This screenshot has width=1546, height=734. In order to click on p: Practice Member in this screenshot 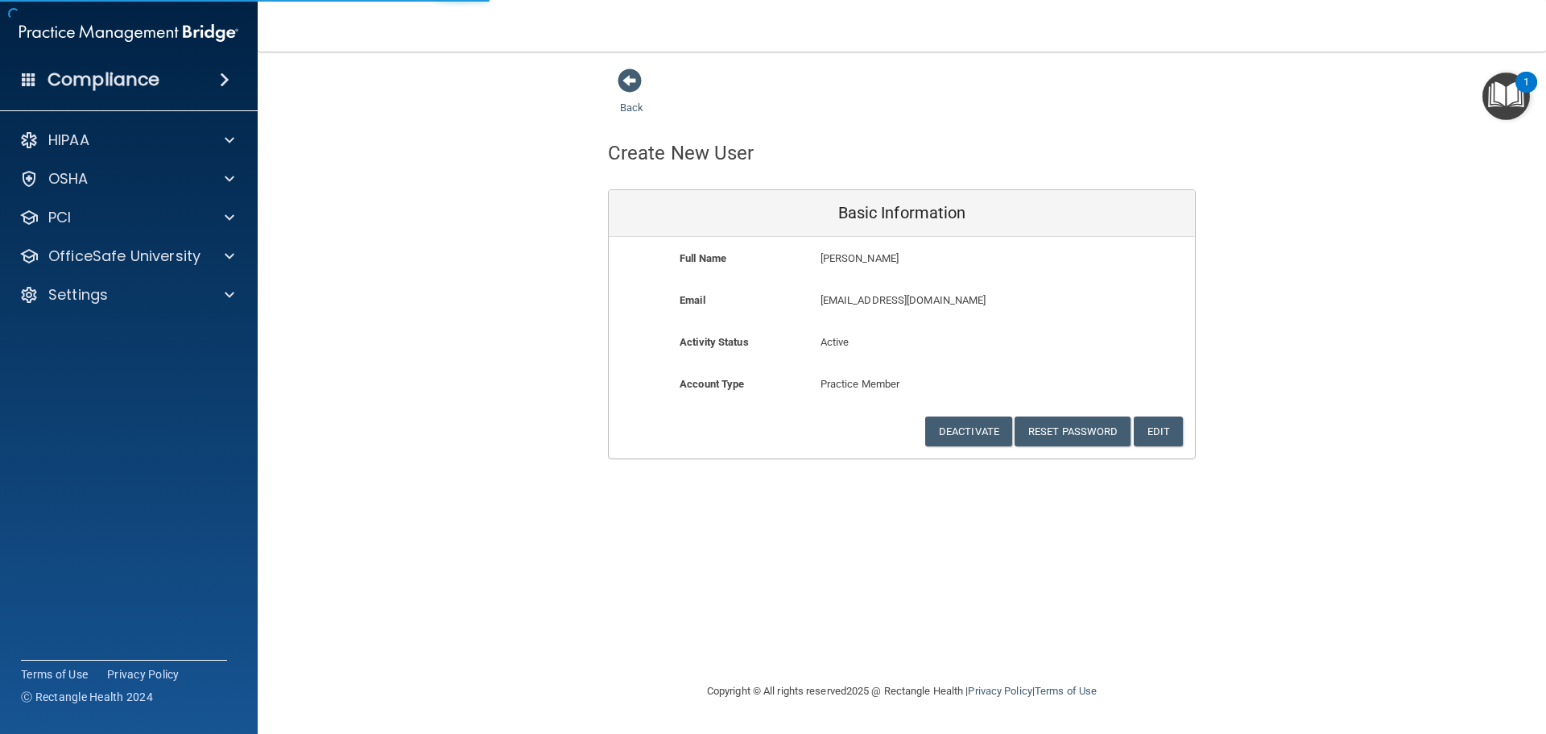, I will do `click(902, 384)`.